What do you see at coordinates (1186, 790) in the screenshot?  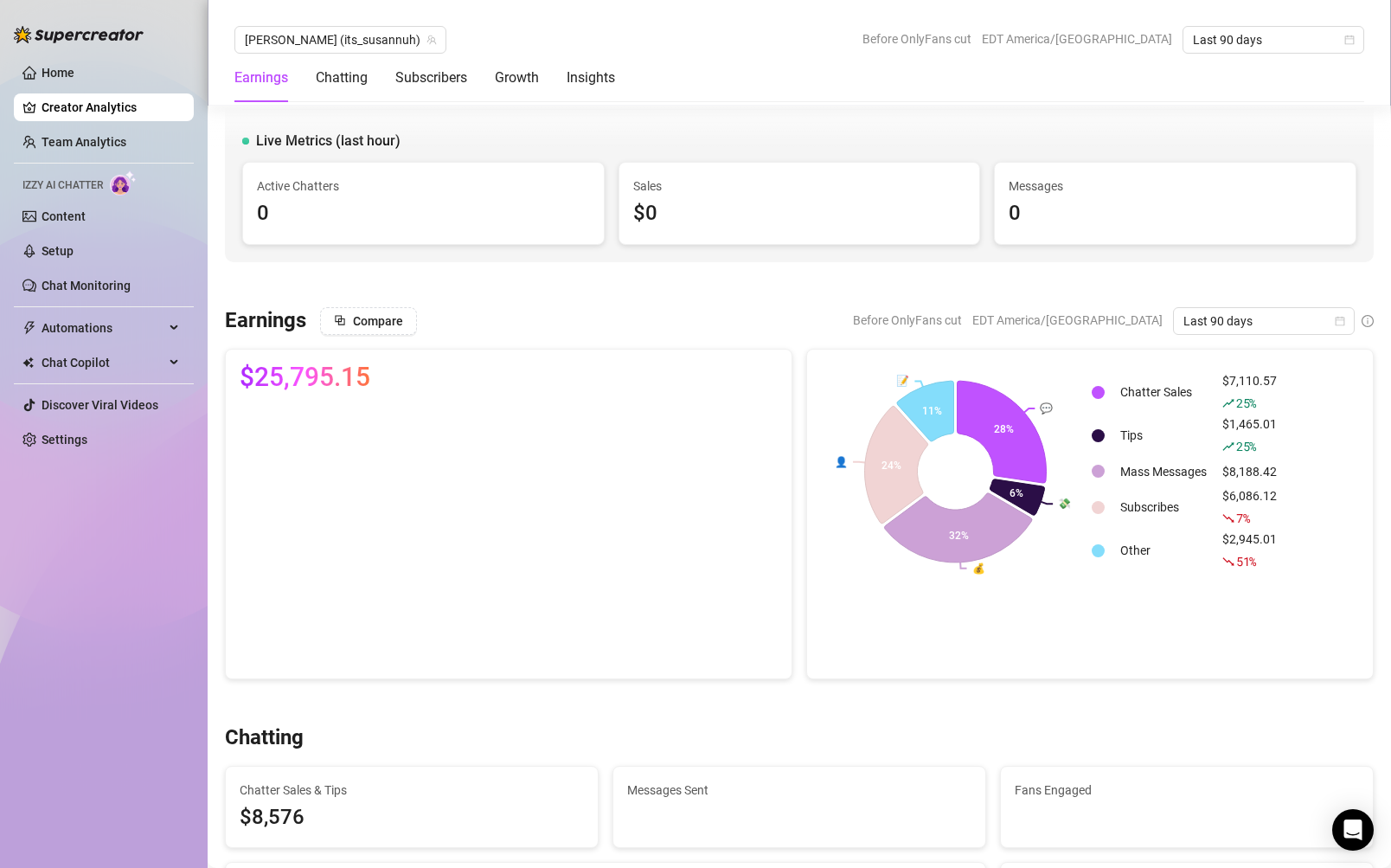 I see `span: Fans Engaged` at bounding box center [1186, 790].